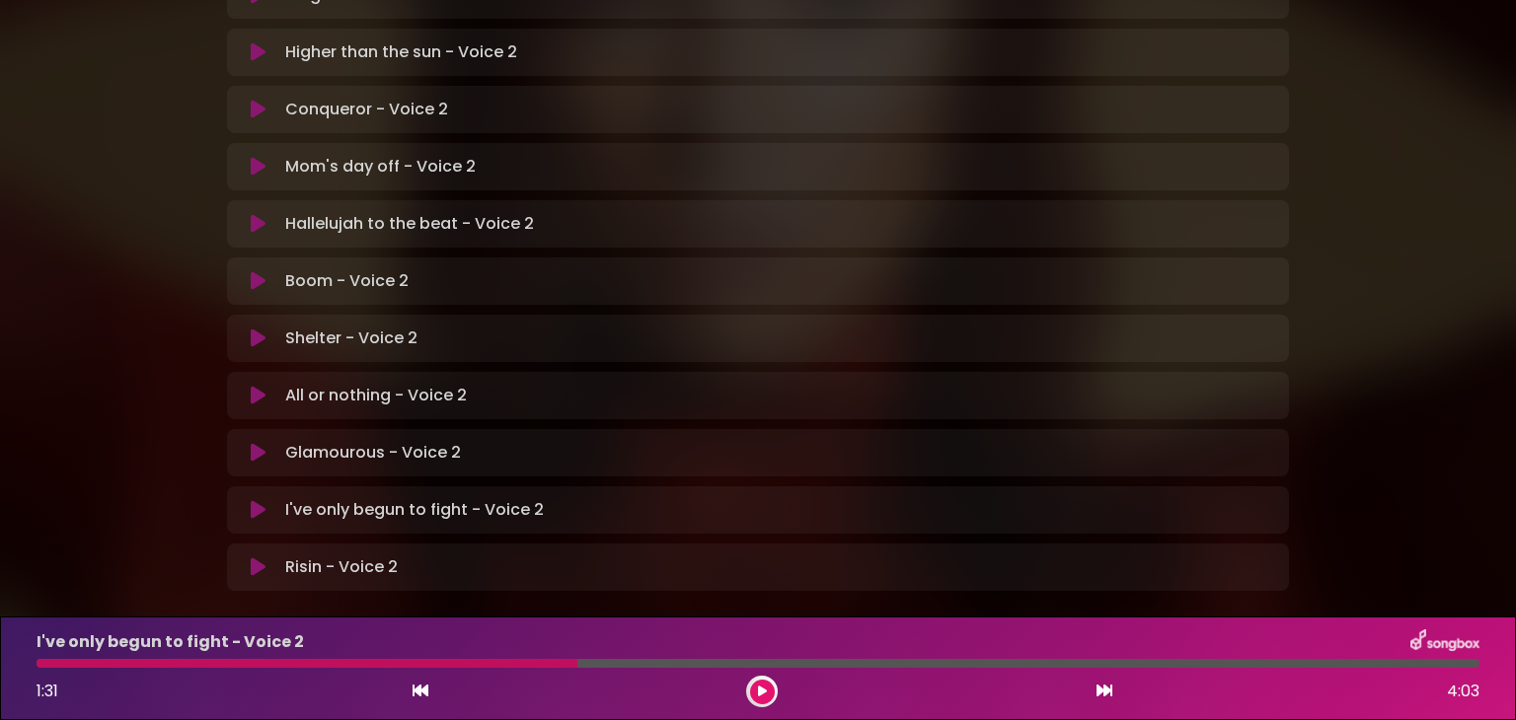  I want to click on p: Boom - Voice 2, so click(346, 281).